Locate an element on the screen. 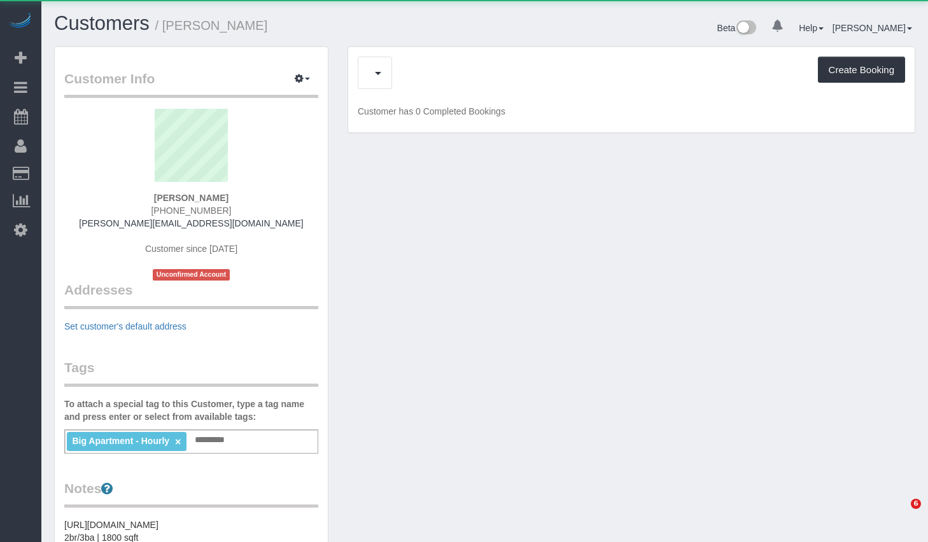  button: Create Booking is located at coordinates (861, 70).